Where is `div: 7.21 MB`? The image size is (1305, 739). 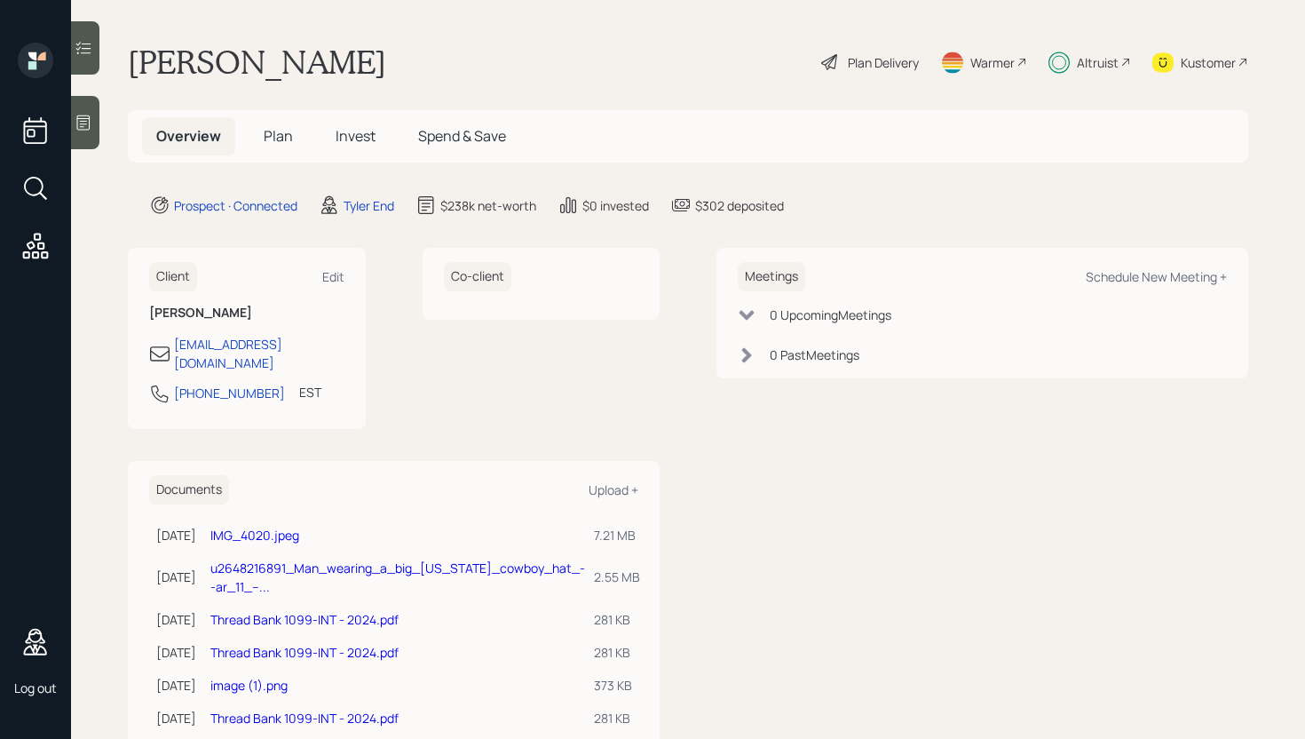
div: 7.21 MB is located at coordinates (617, 534).